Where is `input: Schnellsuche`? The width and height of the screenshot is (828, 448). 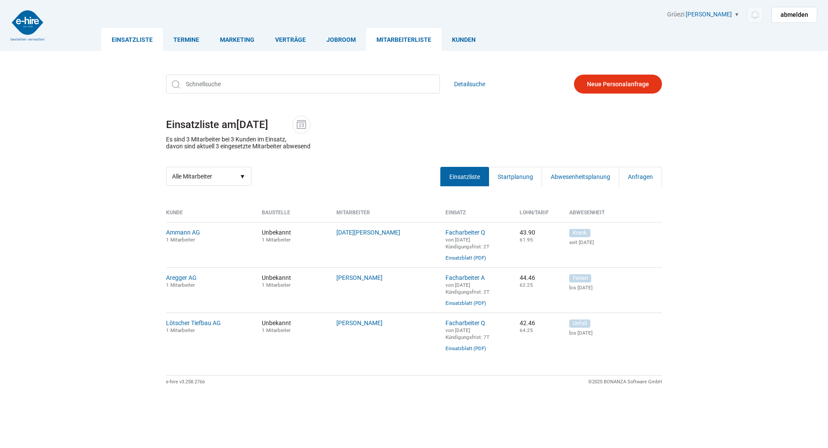
input: Schnellsuche is located at coordinates (303, 84).